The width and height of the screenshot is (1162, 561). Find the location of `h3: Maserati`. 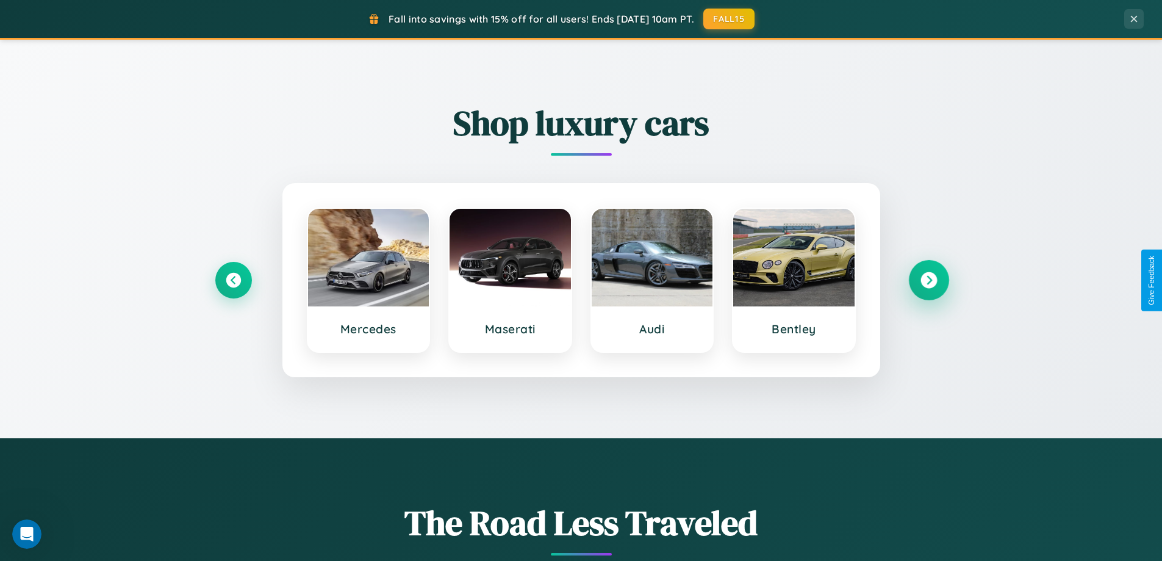

h3: Maserati is located at coordinates (510, 329).